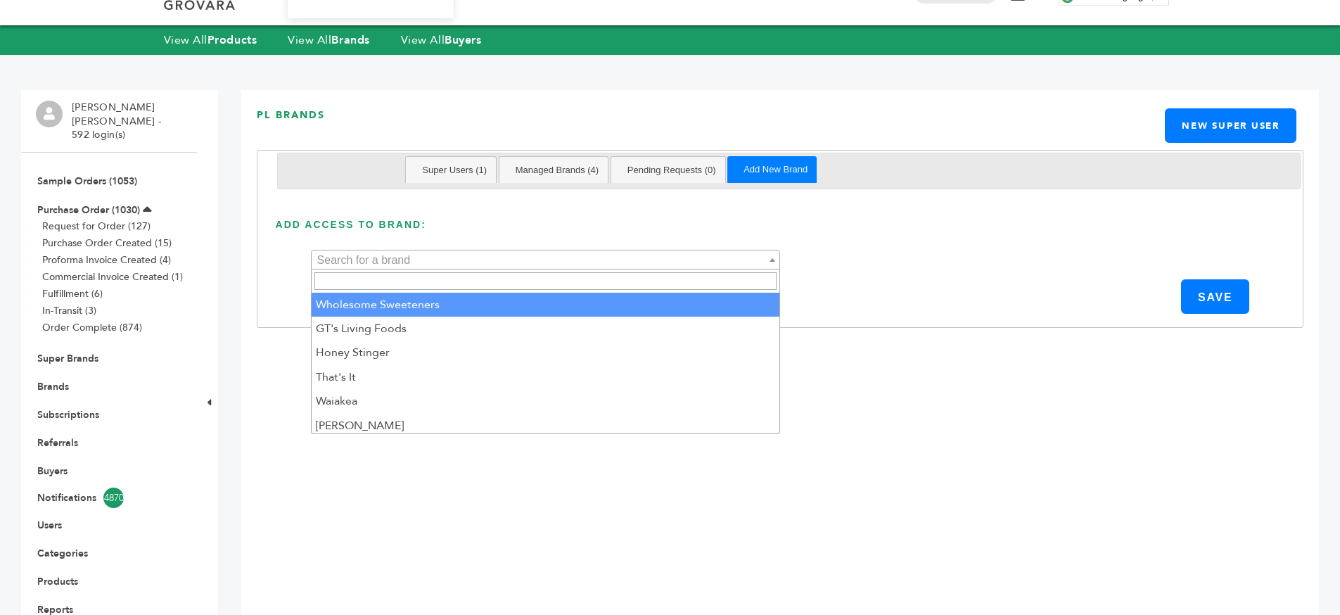  I want to click on li: Waiakea, so click(545, 401).